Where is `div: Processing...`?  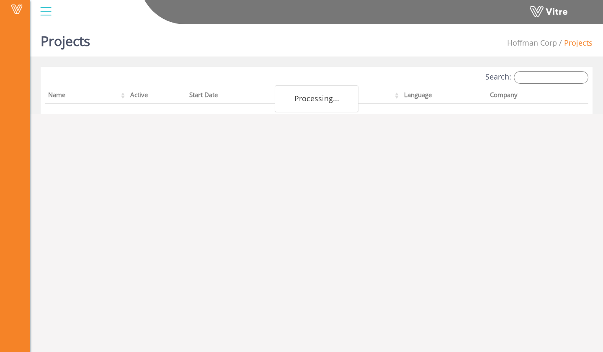 div: Processing... is located at coordinates (316, 99).